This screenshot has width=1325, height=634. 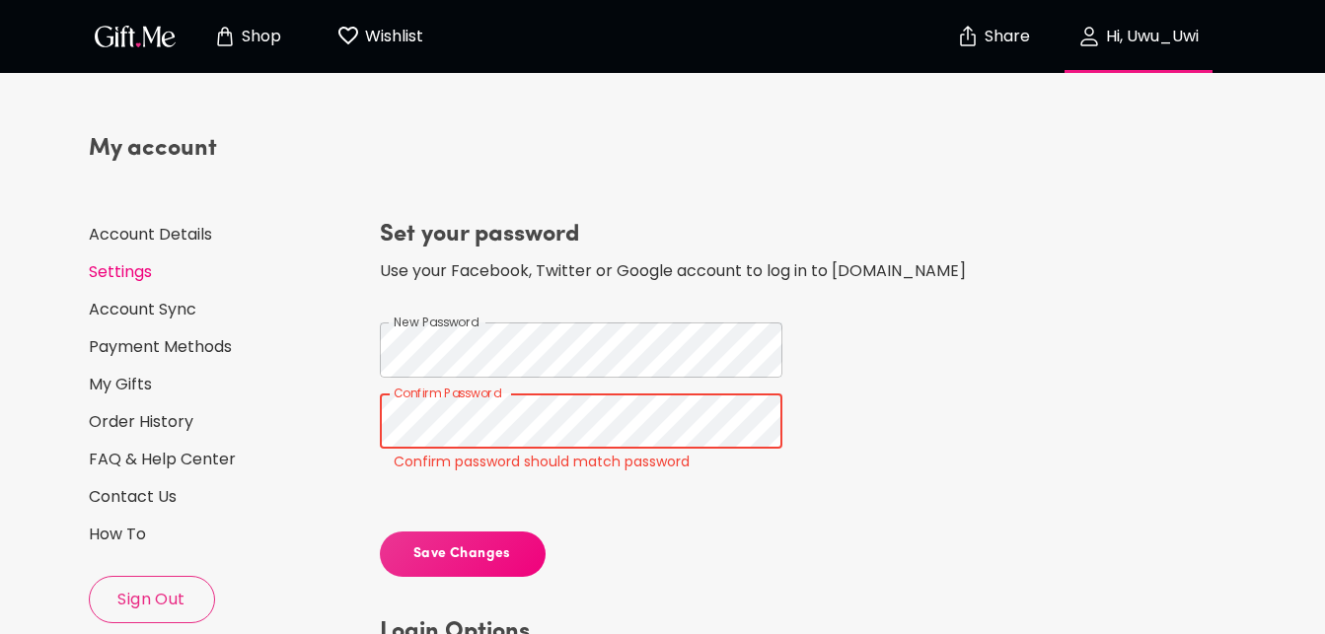 I want to click on a: Settings, so click(x=226, y=272).